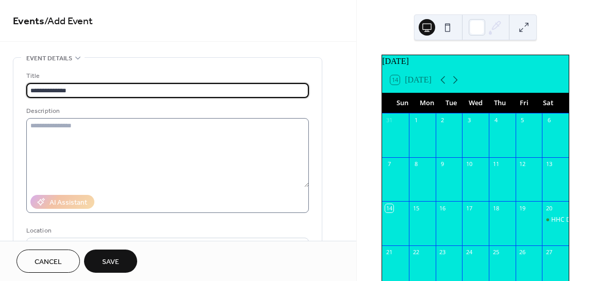  I want to click on div: 20, so click(548, 208).